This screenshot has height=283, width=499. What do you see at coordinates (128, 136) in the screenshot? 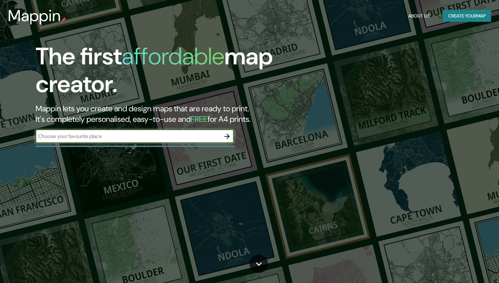
I see `input: Choose your favourite place` at bounding box center [128, 136].